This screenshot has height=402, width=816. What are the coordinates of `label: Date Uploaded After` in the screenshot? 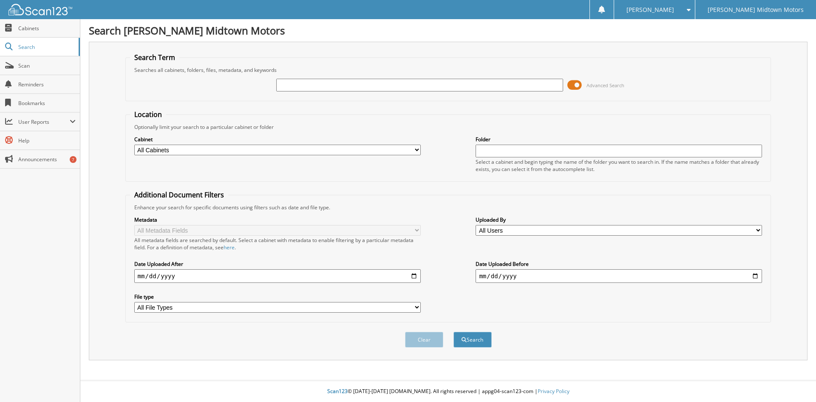 It's located at (278, 264).